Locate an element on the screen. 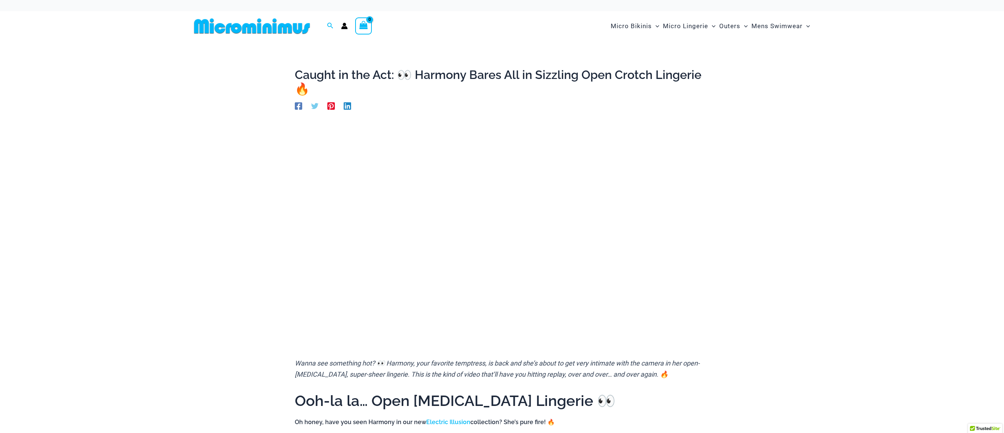 The height and width of the screenshot is (433, 1004). a: View Shopping Cart, empty is located at coordinates (364, 26).